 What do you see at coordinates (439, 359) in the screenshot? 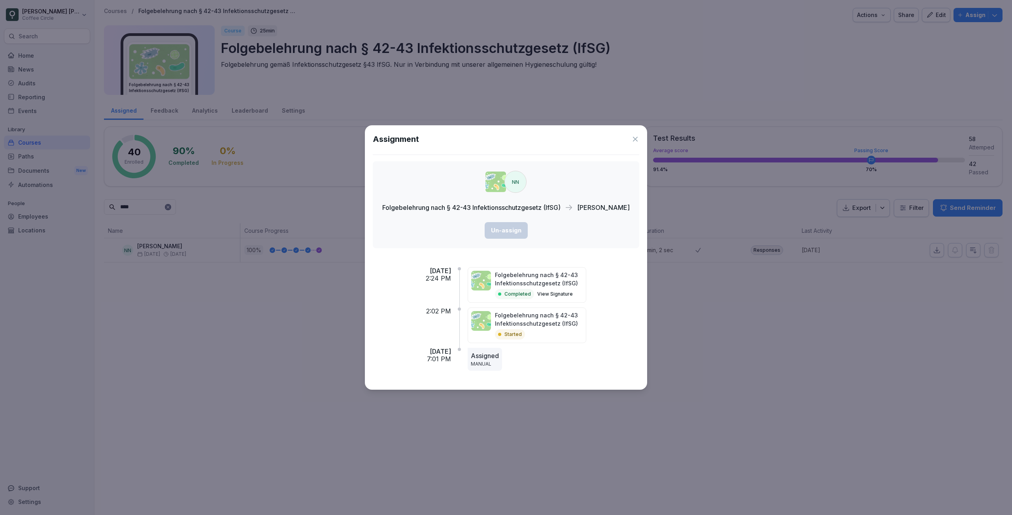
I see `p: 7:01 PM` at bounding box center [439, 359].